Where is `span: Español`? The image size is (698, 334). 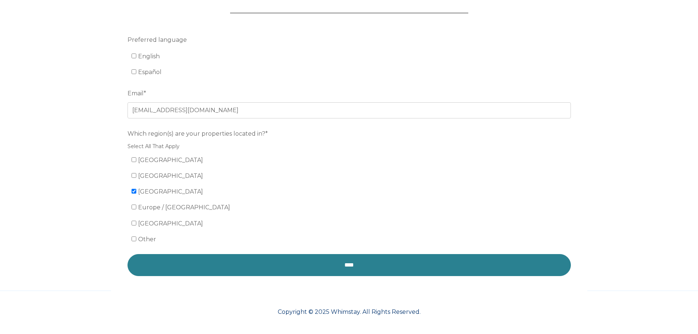
span: Español is located at coordinates (150, 72).